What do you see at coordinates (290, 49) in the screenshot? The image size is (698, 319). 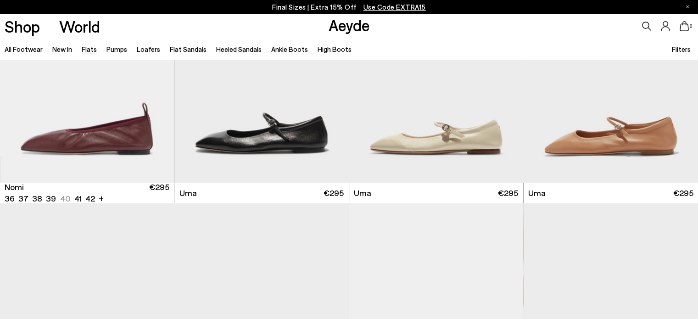 I see `a: Ankle Boots` at bounding box center [290, 49].